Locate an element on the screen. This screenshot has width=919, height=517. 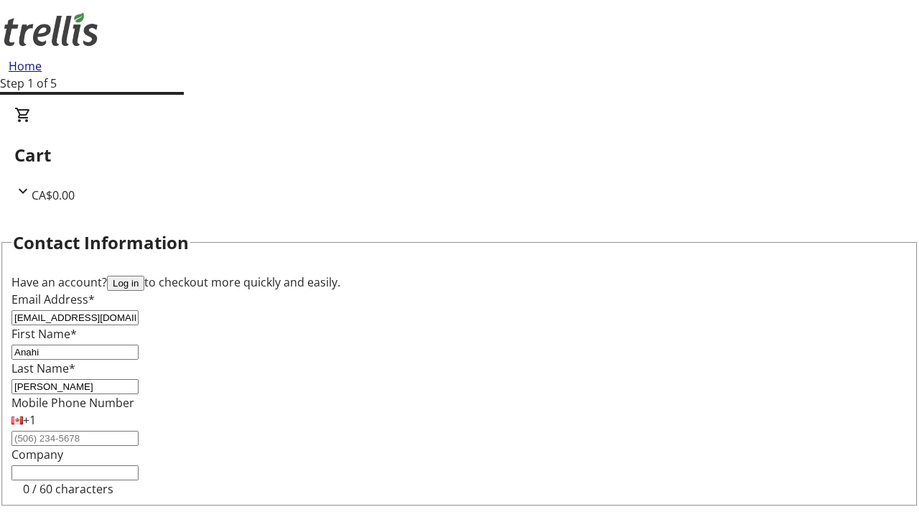
label: Company is located at coordinates (37, 455).